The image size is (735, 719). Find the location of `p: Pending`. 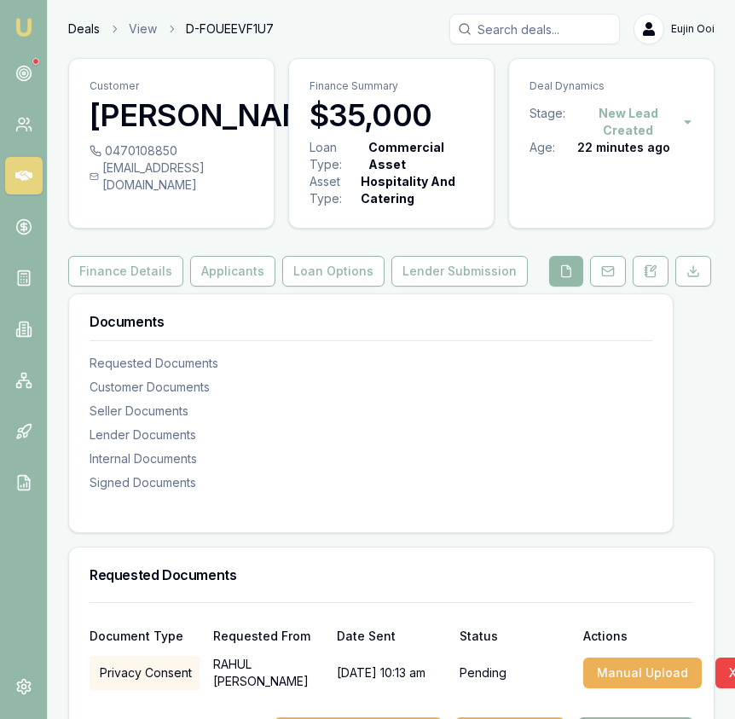

p: Pending is located at coordinates (483, 673).